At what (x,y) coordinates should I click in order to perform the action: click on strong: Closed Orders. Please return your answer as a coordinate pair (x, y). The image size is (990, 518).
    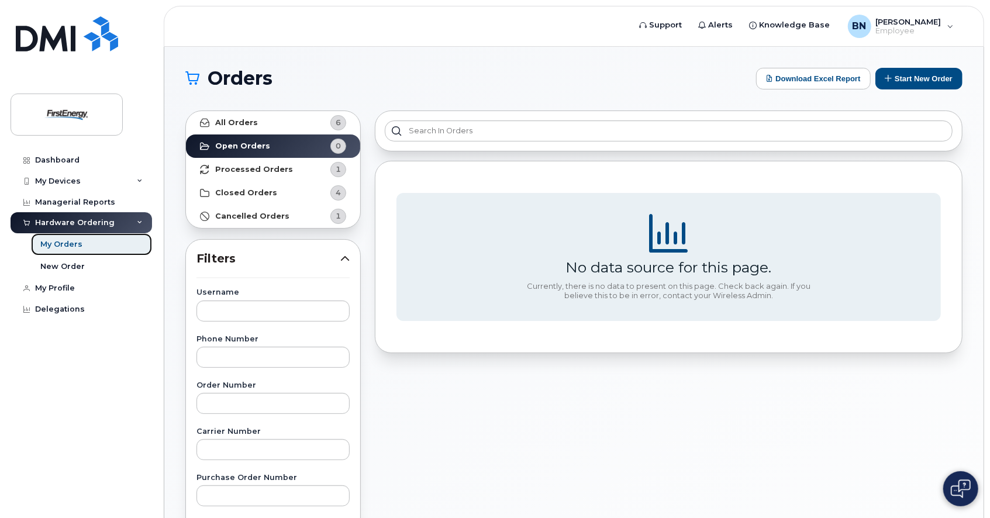
    Looking at the image, I should click on (246, 193).